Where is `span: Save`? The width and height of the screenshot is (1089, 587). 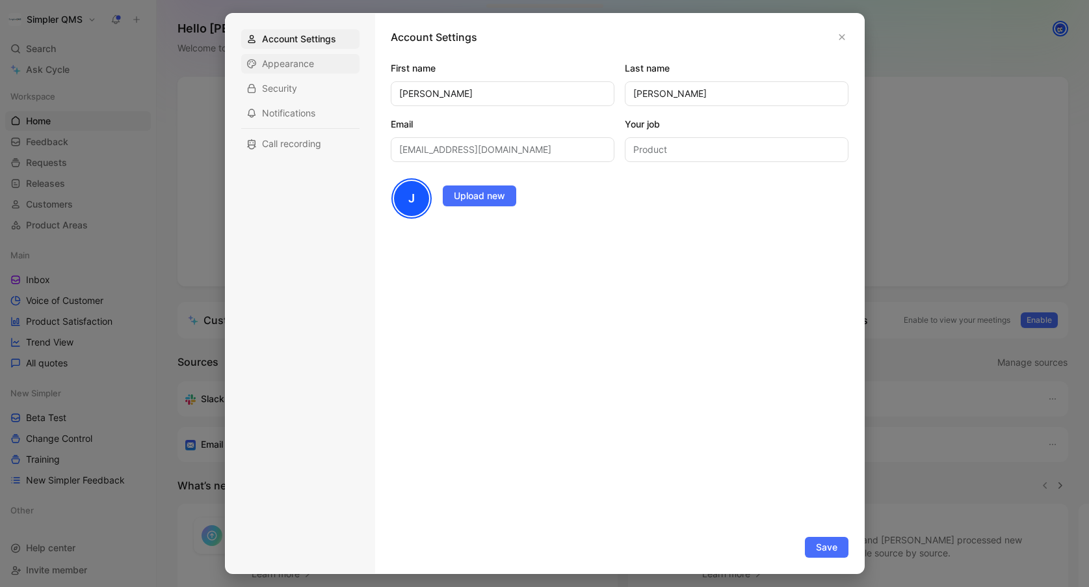
span: Save is located at coordinates (827, 547).